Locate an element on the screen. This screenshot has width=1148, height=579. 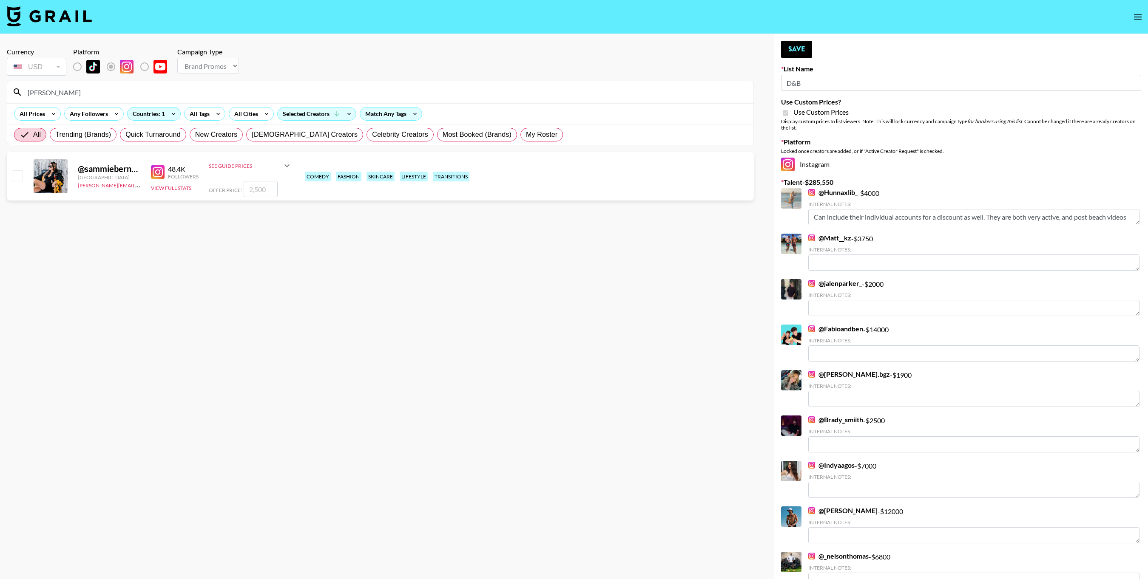
span: Offer Price: is located at coordinates (225, 190).